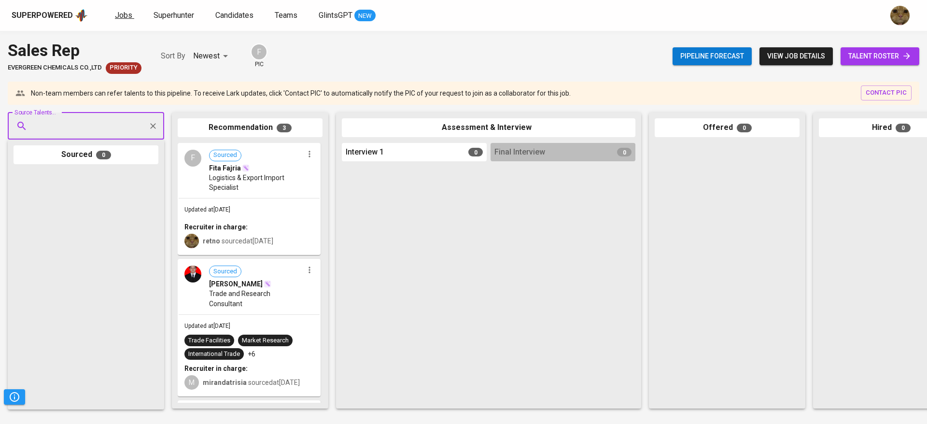 Image resolution: width=927 pixels, height=424 pixels. Describe the element at coordinates (712, 56) in the screenshot. I see `span: Pipeline forecast` at that location.